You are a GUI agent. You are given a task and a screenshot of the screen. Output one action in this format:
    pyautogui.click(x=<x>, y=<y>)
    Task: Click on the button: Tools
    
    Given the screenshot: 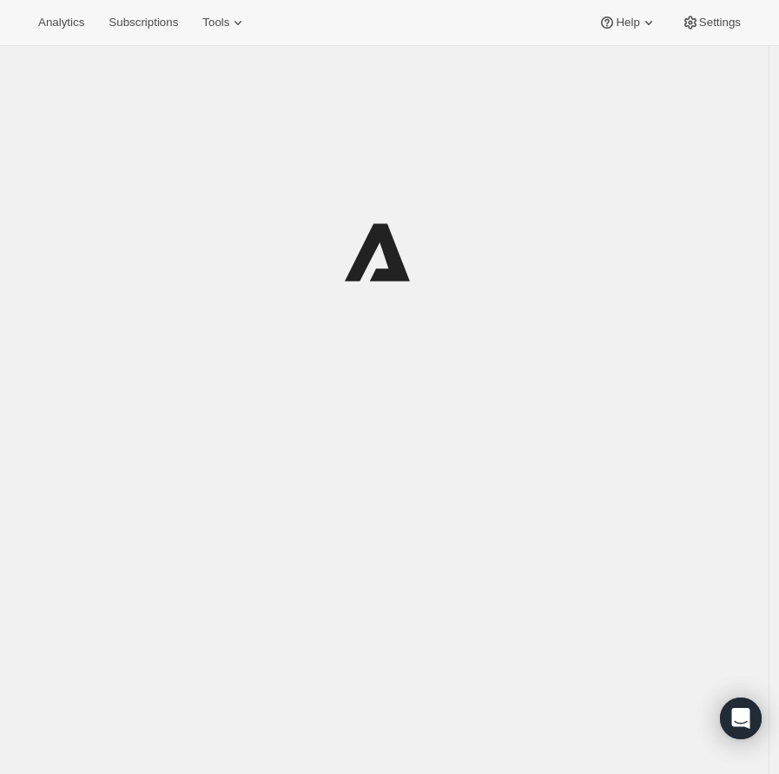 What is the action you would take?
    pyautogui.click(x=224, y=23)
    